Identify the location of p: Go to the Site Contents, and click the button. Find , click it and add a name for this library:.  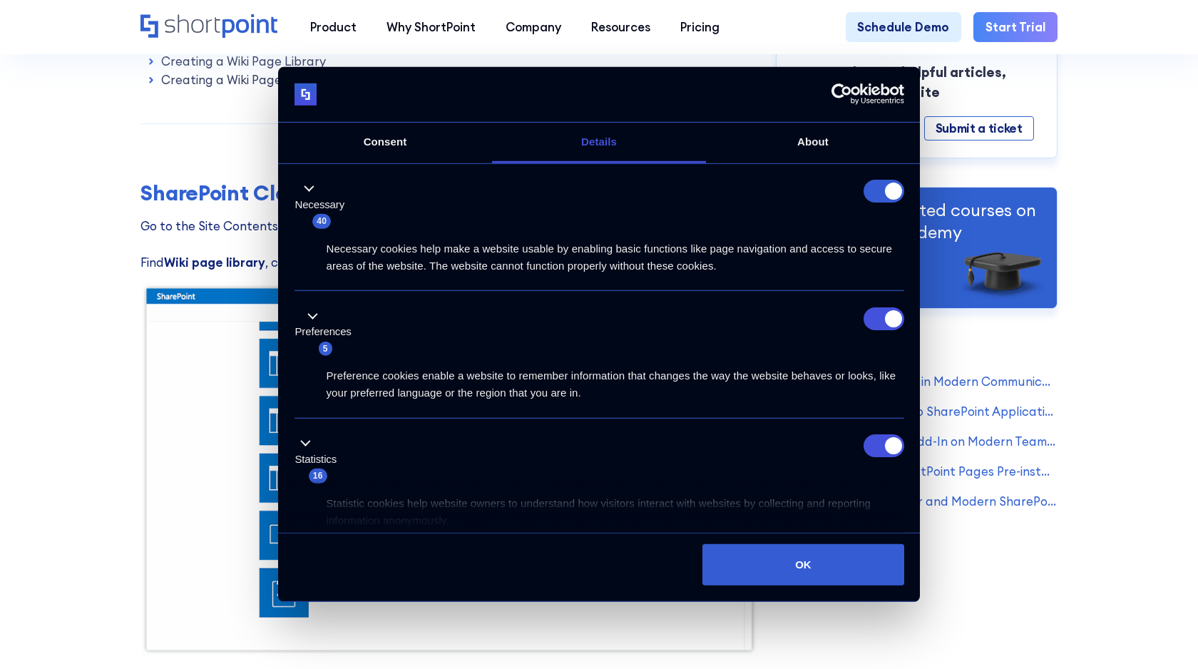
(448, 244).